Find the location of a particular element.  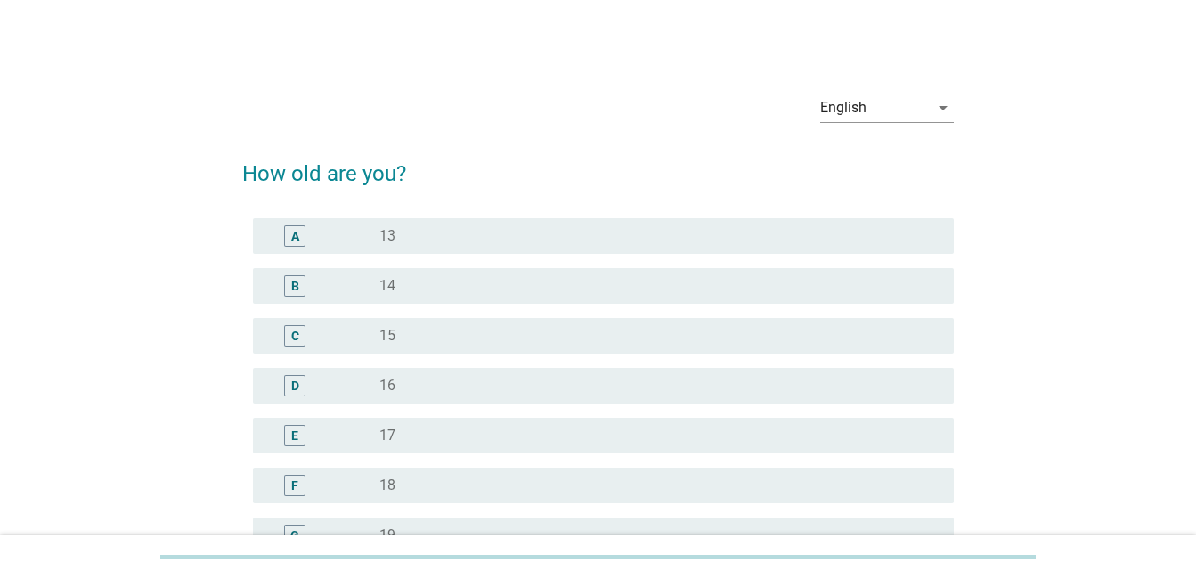

label: 17 is located at coordinates (387, 435).